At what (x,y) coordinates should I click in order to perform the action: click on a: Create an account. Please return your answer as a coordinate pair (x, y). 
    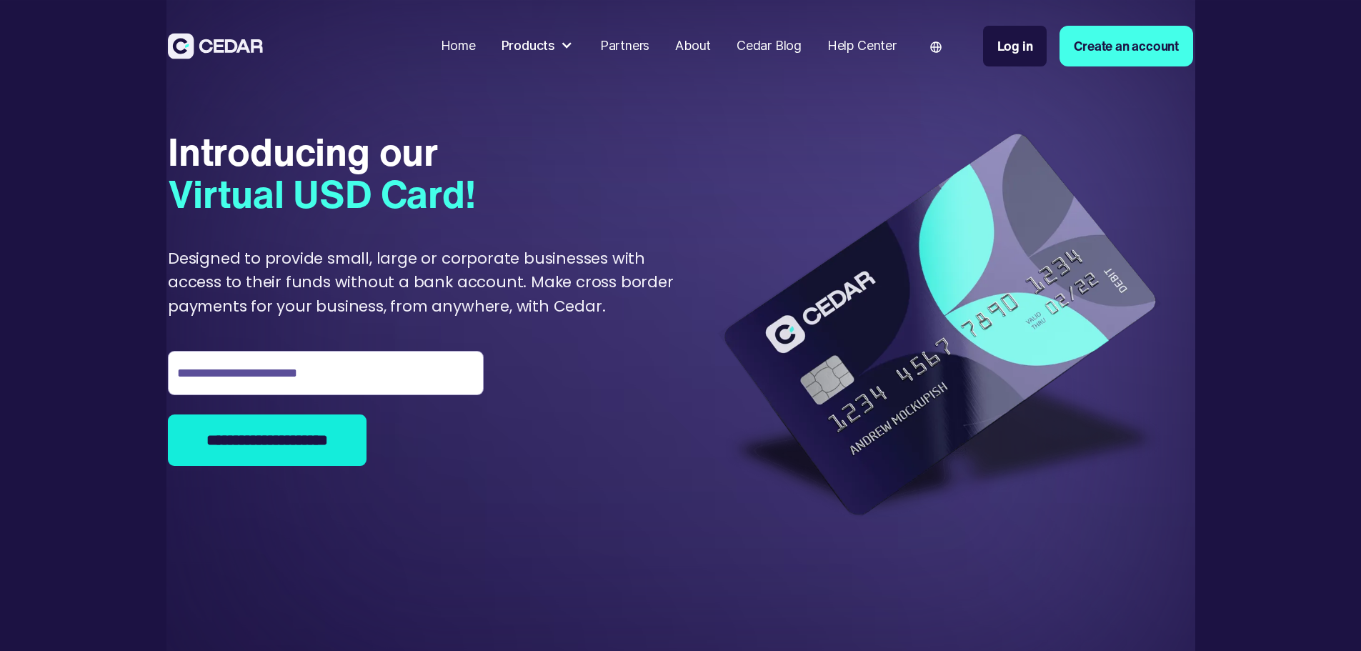
    Looking at the image, I should click on (1126, 46).